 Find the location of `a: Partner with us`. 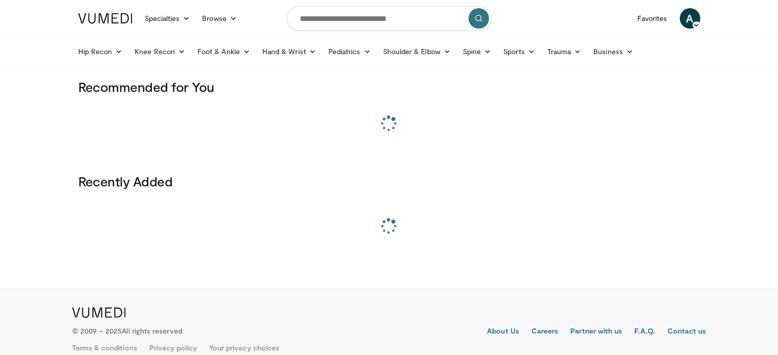

a: Partner with us is located at coordinates (596, 332).